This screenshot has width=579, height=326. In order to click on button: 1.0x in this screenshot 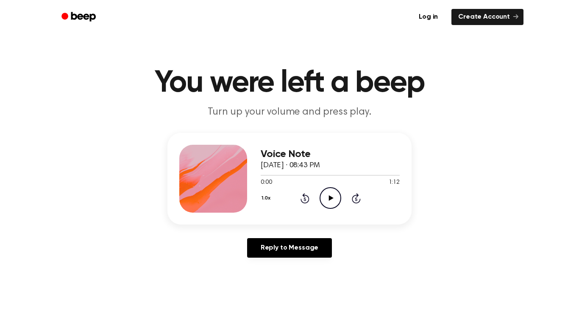, I will do `click(267, 198)`.